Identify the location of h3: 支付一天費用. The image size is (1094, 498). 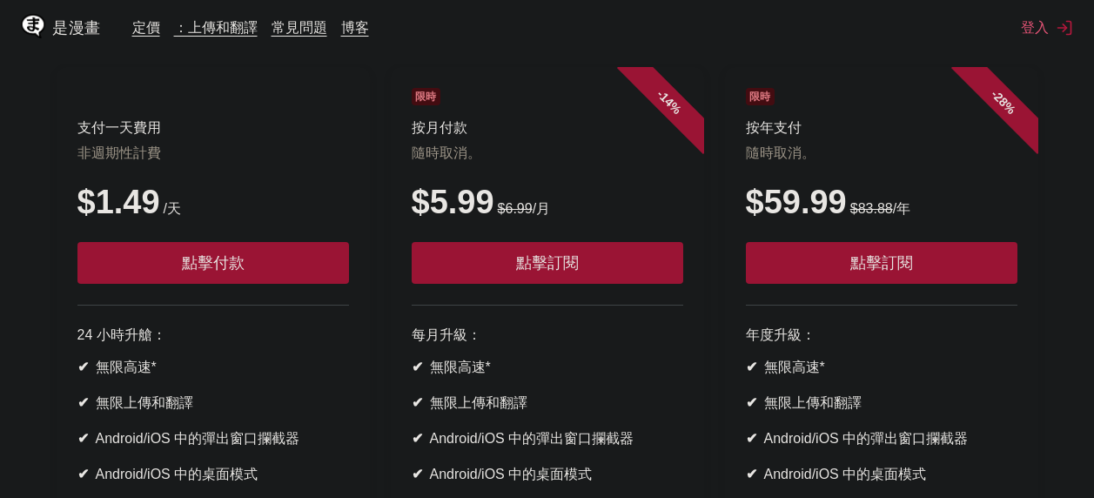
(213, 128).